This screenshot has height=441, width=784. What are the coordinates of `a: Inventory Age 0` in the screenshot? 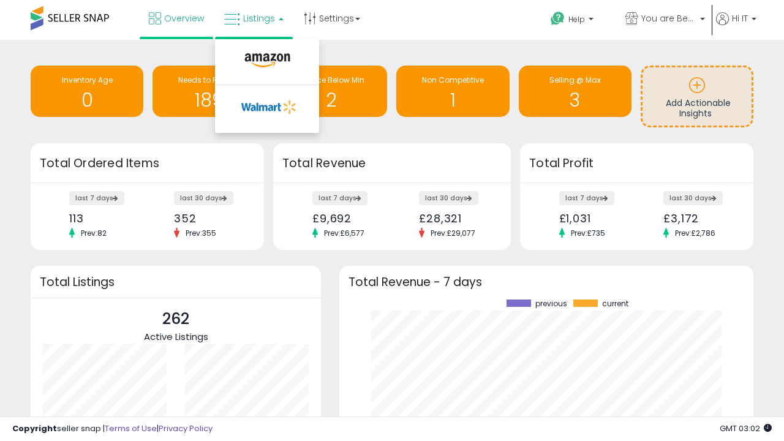 It's located at (87, 91).